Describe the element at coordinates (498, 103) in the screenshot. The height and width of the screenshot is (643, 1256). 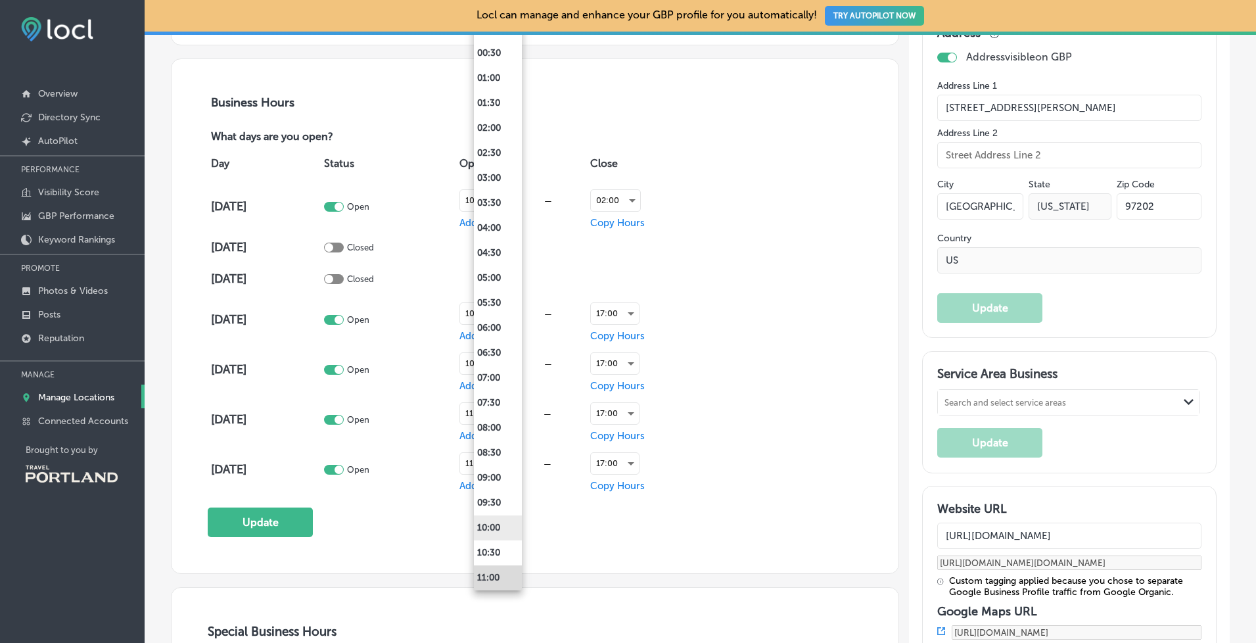
I see `li: 01:30` at that location.